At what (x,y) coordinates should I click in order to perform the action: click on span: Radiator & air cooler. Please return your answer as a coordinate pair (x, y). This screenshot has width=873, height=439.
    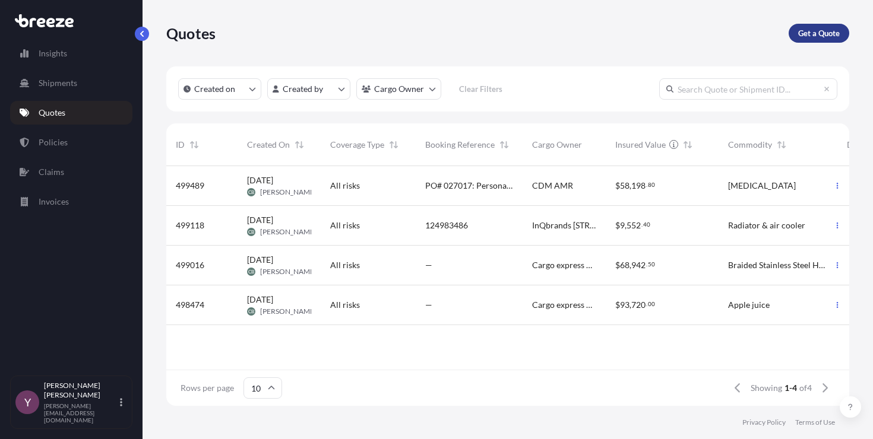
    Looking at the image, I should click on (766, 226).